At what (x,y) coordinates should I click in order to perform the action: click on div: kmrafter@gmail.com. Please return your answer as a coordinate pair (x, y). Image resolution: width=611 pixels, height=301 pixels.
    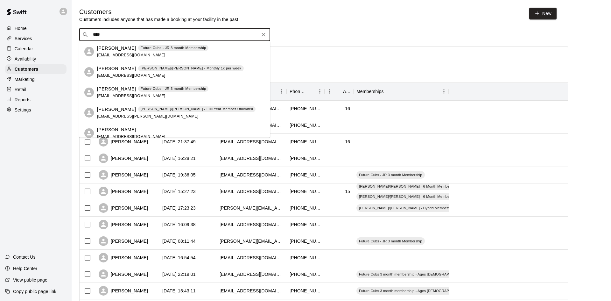
    Looking at the image, I should click on (251, 257).